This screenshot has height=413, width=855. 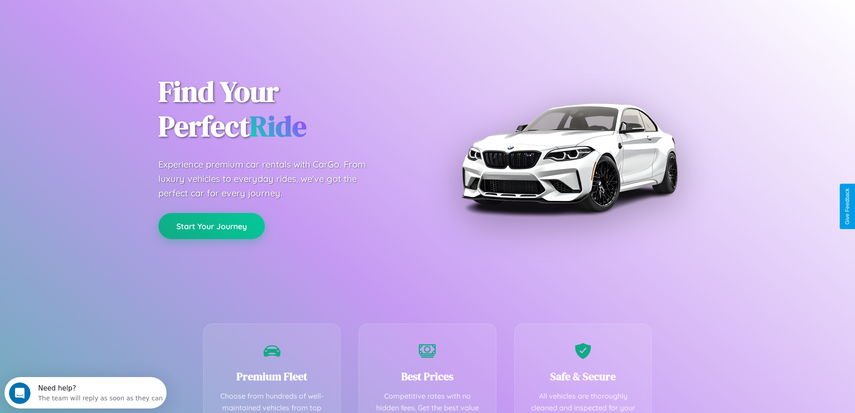 I want to click on div: Need help?, so click(x=96, y=11).